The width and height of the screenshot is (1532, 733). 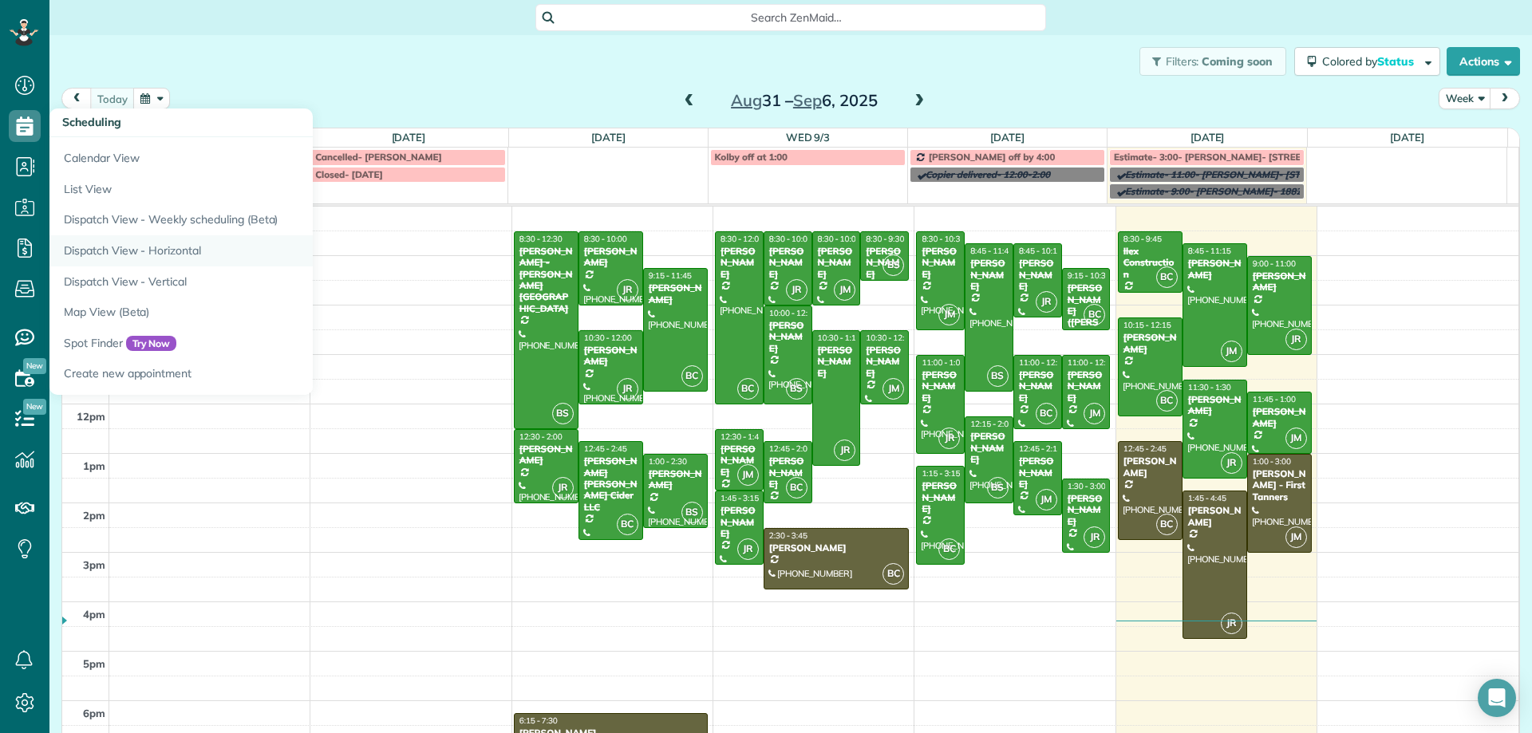 What do you see at coordinates (742, 239) in the screenshot?
I see `span: 8:30 - 12:00` at bounding box center [742, 239].